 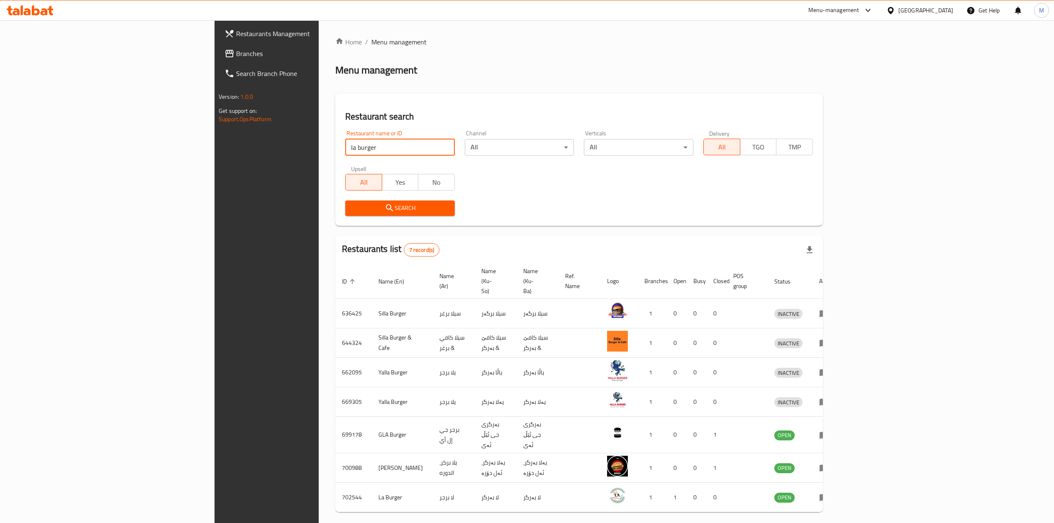 What do you see at coordinates (652, 281) in the screenshot?
I see `th: Branches` at bounding box center [652, 281].